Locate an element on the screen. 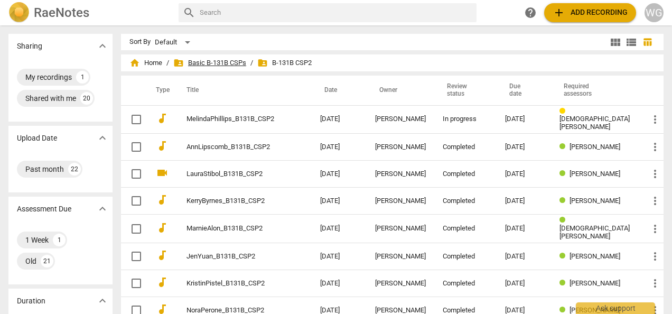 The width and height of the screenshot is (672, 314). div: Past month is located at coordinates (44, 169).